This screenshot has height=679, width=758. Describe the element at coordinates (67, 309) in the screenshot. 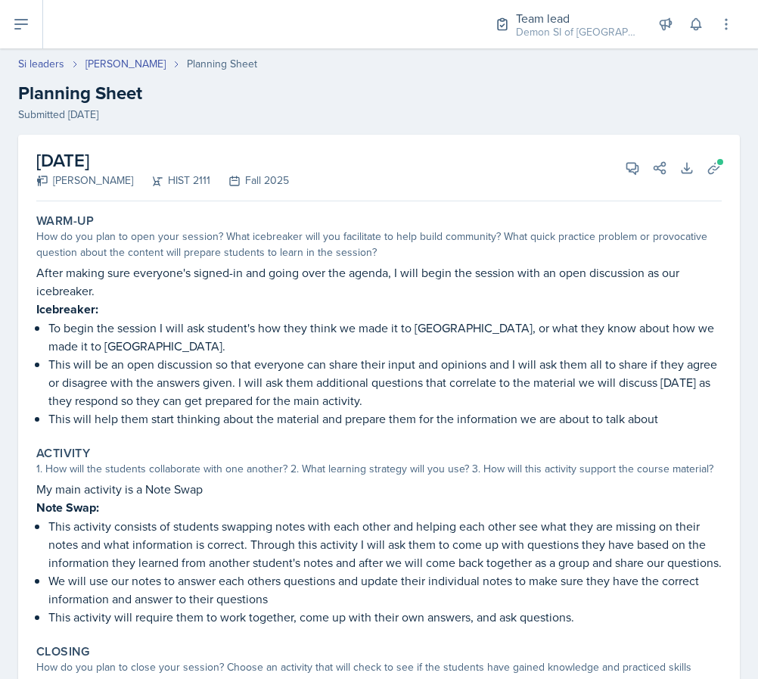

I see `strong: Icebreaker:` at that location.